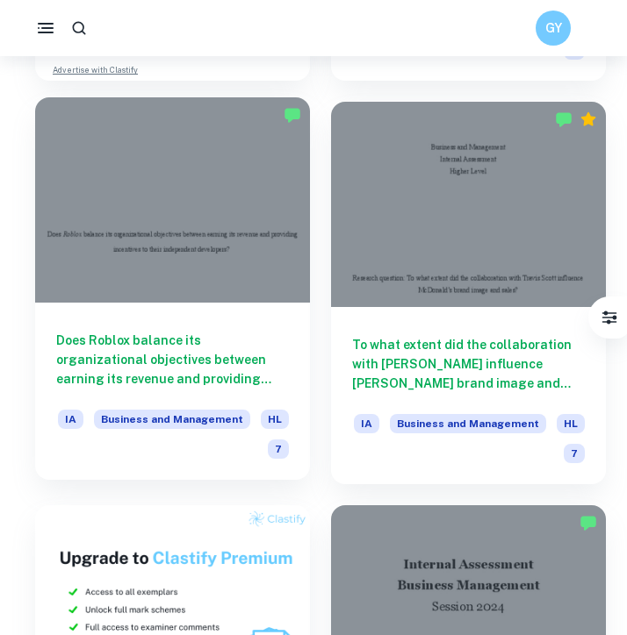 Image resolution: width=627 pixels, height=635 pixels. I want to click on h6: Does Roblox balance its organizational objectives between earning its revenue and providing incen..., so click(172, 360).